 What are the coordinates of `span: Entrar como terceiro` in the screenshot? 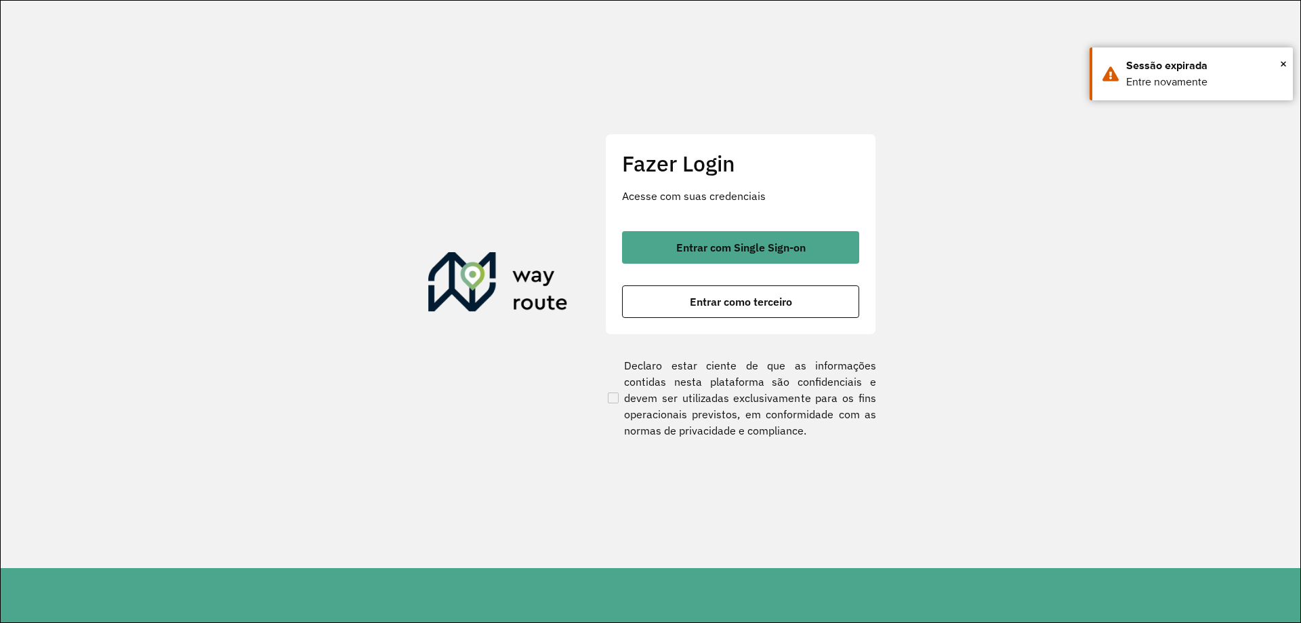 It's located at (740, 301).